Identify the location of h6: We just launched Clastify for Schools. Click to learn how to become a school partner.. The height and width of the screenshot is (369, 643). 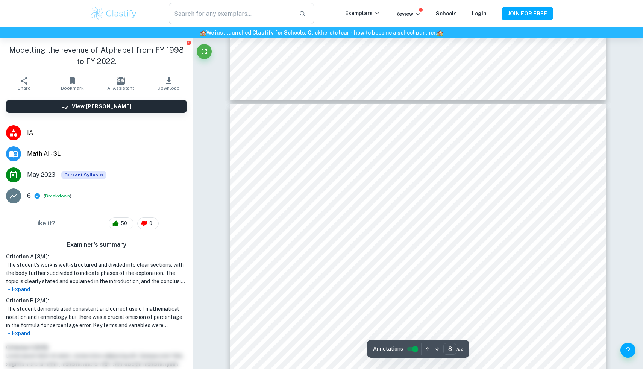
(322, 33).